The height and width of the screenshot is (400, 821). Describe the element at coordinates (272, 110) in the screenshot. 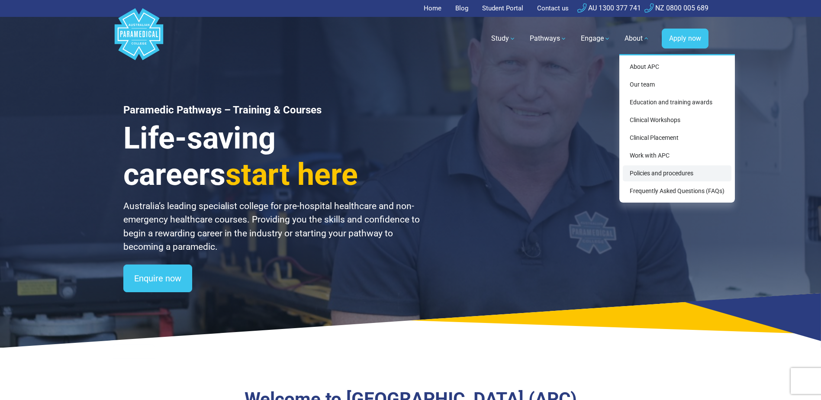

I see `h1: Paramedic Pathways – Training & Courses` at that location.